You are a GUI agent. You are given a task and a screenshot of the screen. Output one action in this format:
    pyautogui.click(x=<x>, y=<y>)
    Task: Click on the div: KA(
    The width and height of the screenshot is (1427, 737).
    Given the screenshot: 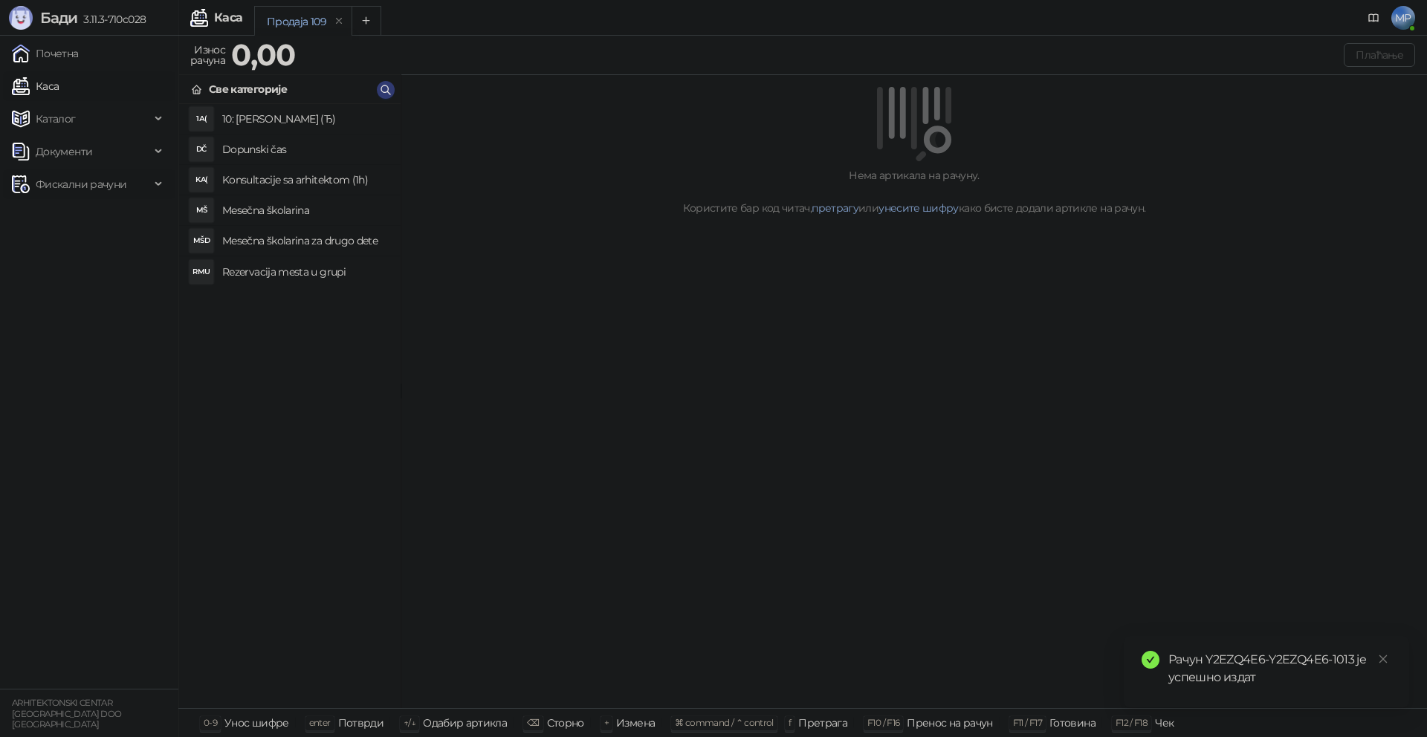 What is the action you would take?
    pyautogui.click(x=201, y=180)
    